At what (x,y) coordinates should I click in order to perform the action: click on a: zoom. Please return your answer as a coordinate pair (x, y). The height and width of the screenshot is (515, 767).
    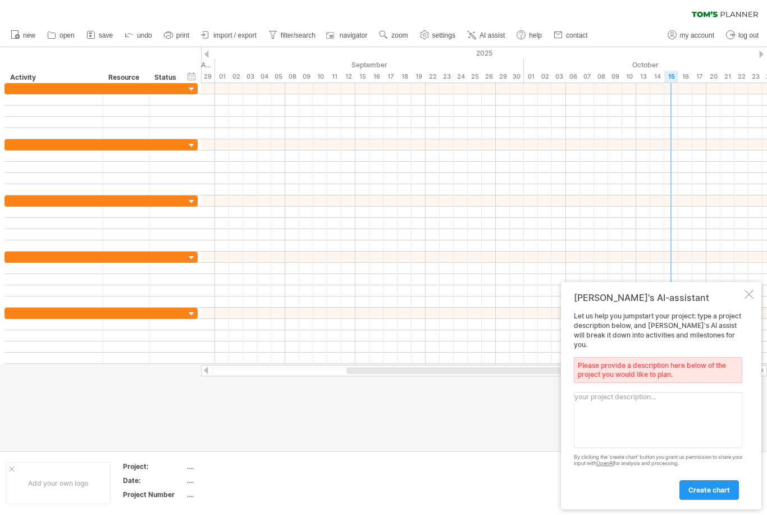
    Looking at the image, I should click on (393, 35).